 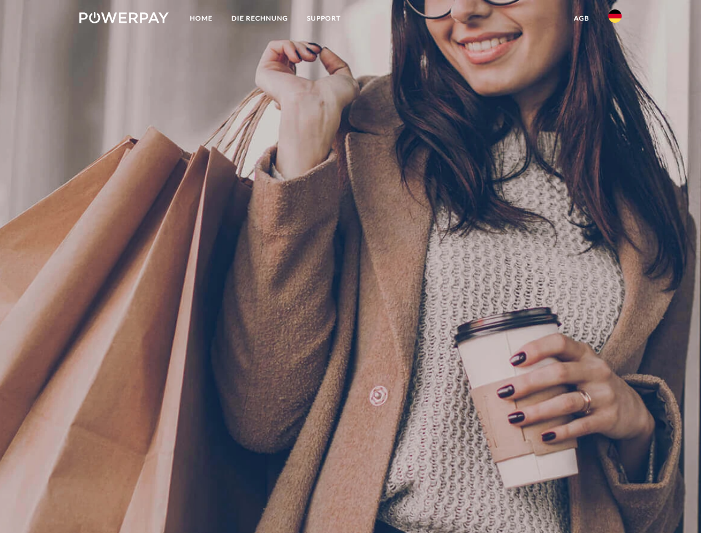 I want to click on a: Home, so click(x=201, y=18).